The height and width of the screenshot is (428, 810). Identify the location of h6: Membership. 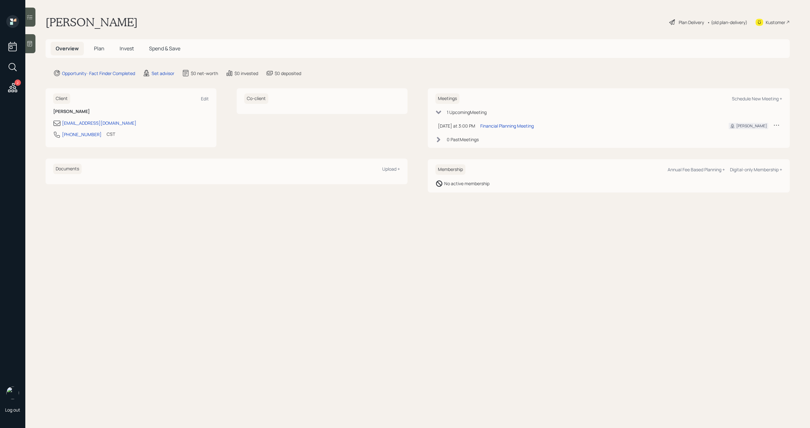
(450, 169).